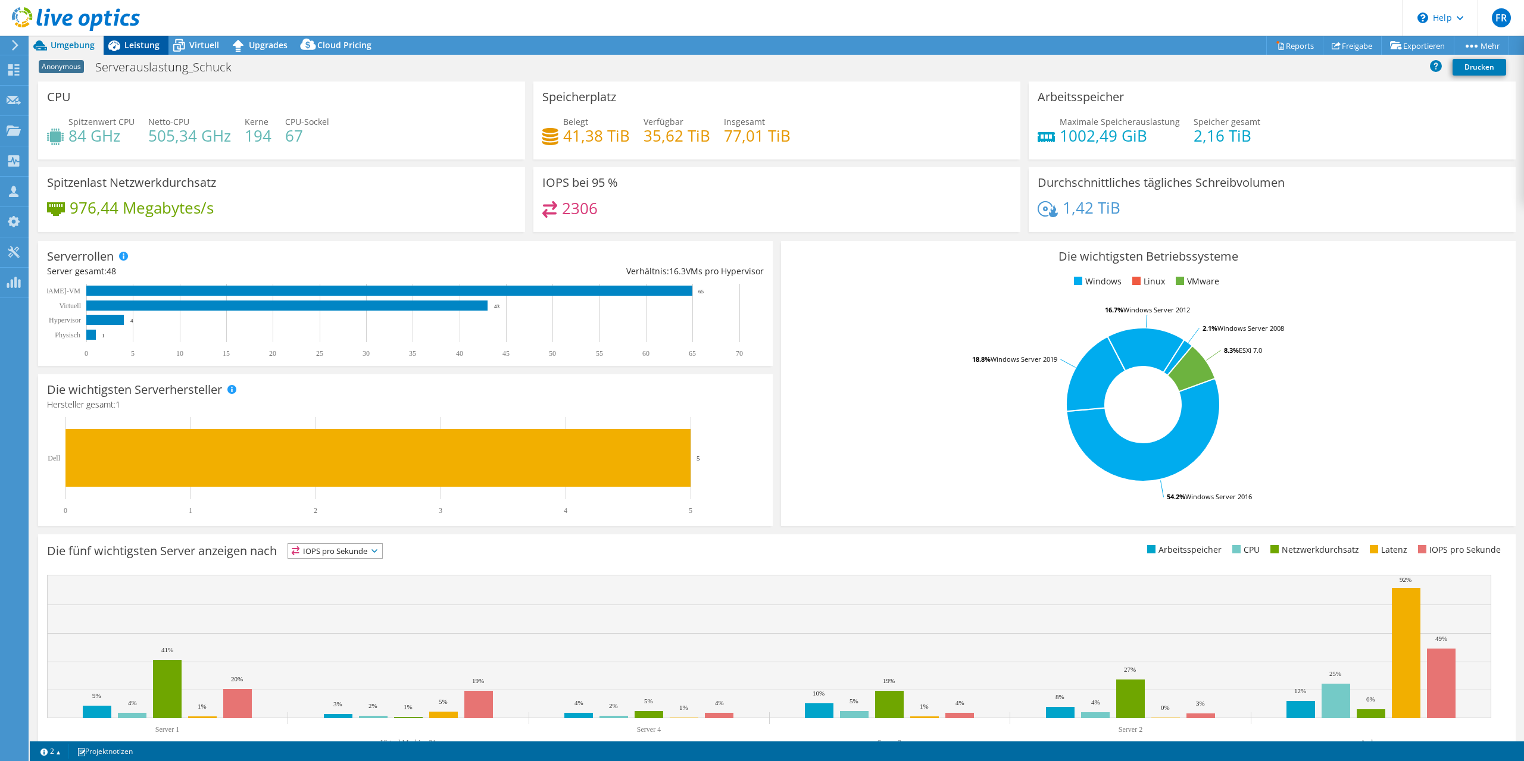  What do you see at coordinates (344, 45) in the screenshot?
I see `span: Cloud Pricing` at bounding box center [344, 45].